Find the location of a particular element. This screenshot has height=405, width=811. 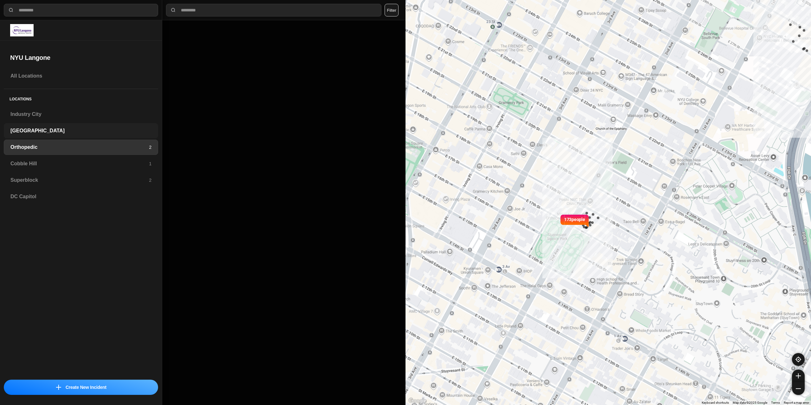

h2: NYU Langone is located at coordinates (81, 58).